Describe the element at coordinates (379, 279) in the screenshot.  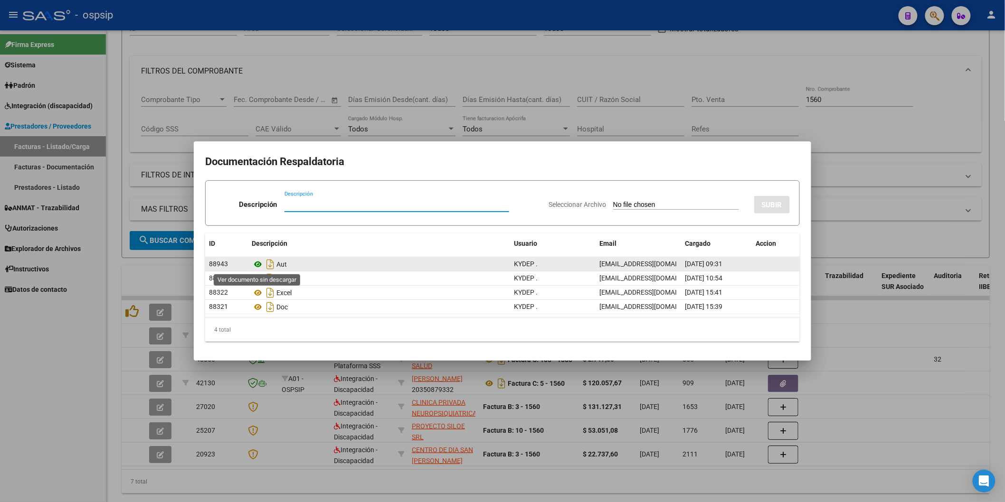
I see `div: Tt` at that location.